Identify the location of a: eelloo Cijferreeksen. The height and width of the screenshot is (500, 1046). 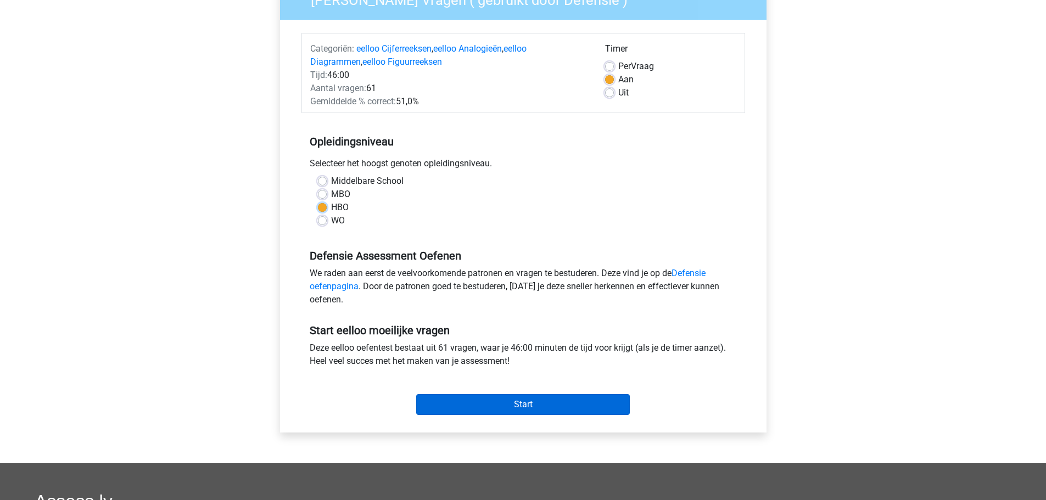
(394, 48).